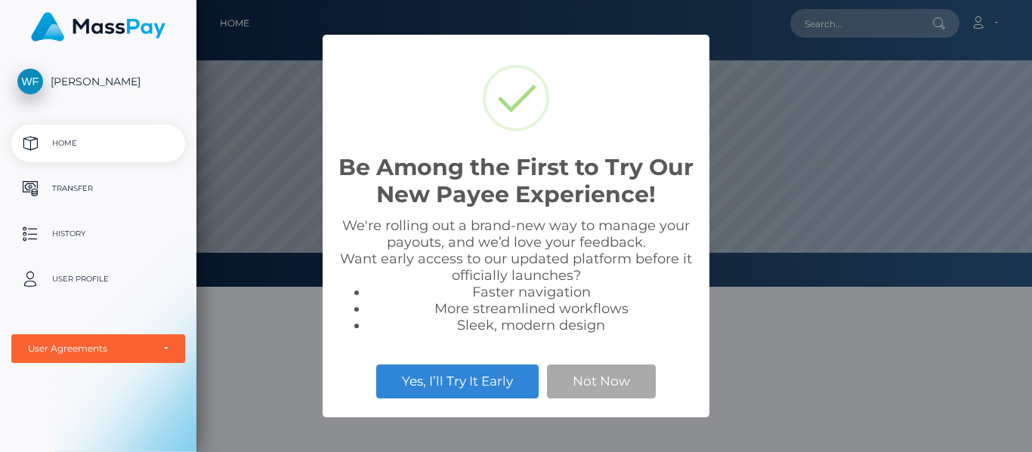 This screenshot has width=1032, height=452. Describe the element at coordinates (601, 381) in the screenshot. I see `button: Not Now` at that location.